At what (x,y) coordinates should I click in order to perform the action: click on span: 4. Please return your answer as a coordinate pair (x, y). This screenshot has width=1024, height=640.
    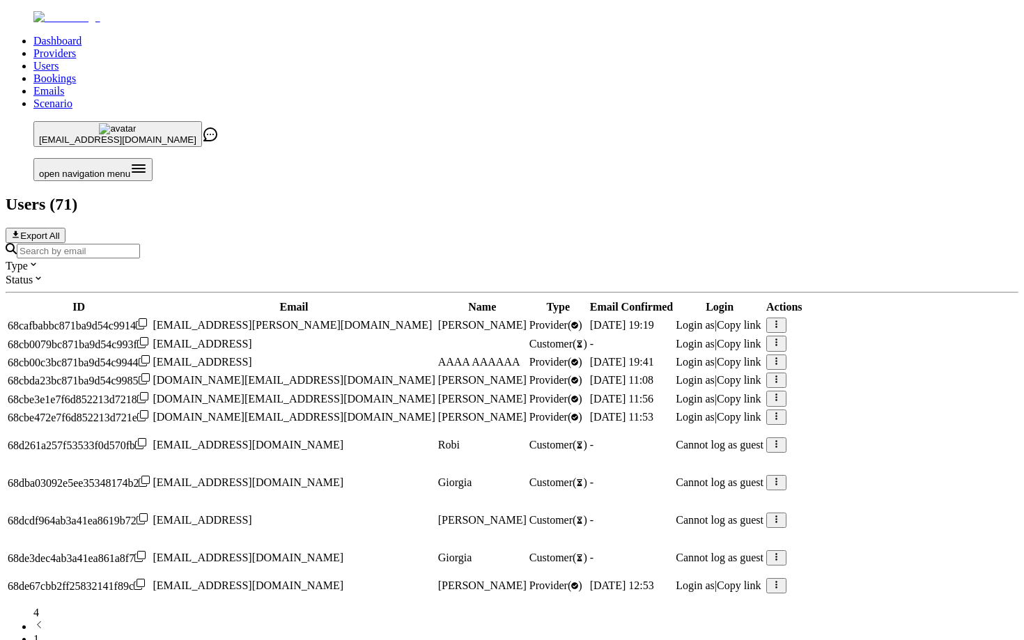
    Looking at the image, I should click on (36, 613).